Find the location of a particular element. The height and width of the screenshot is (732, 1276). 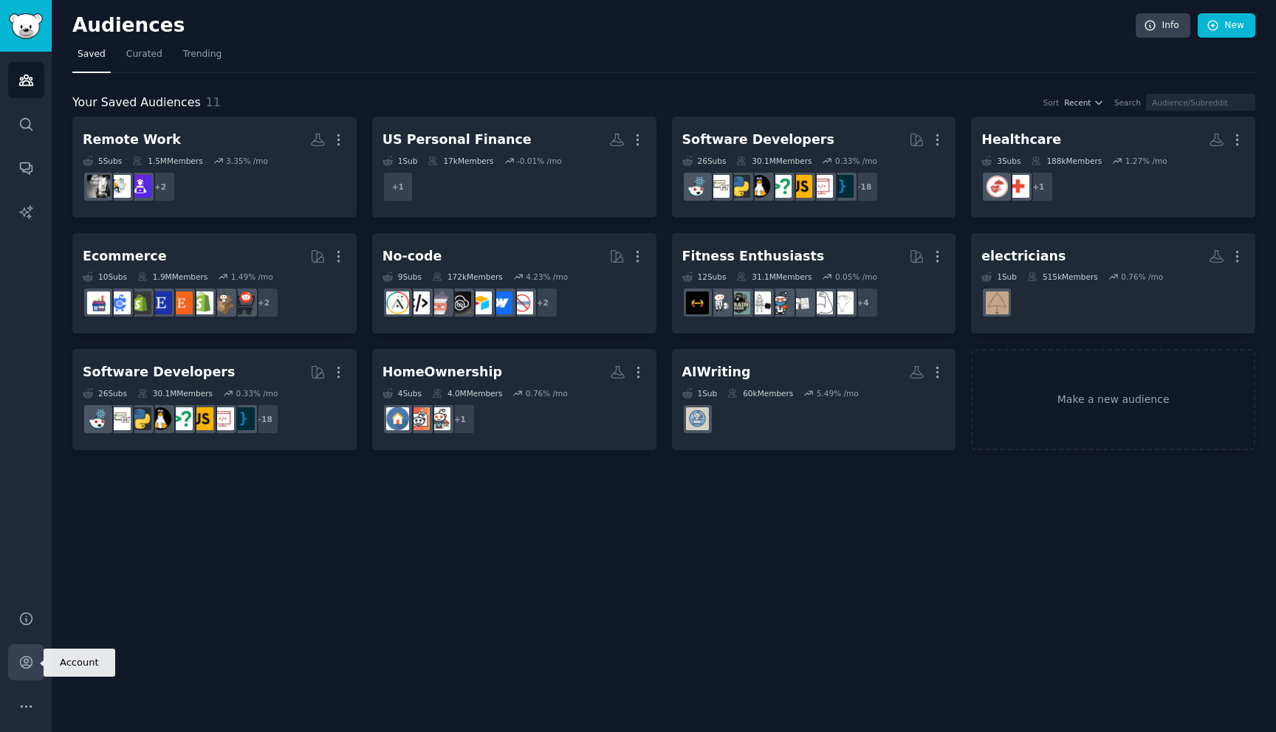

img: Airtable is located at coordinates (480, 303).